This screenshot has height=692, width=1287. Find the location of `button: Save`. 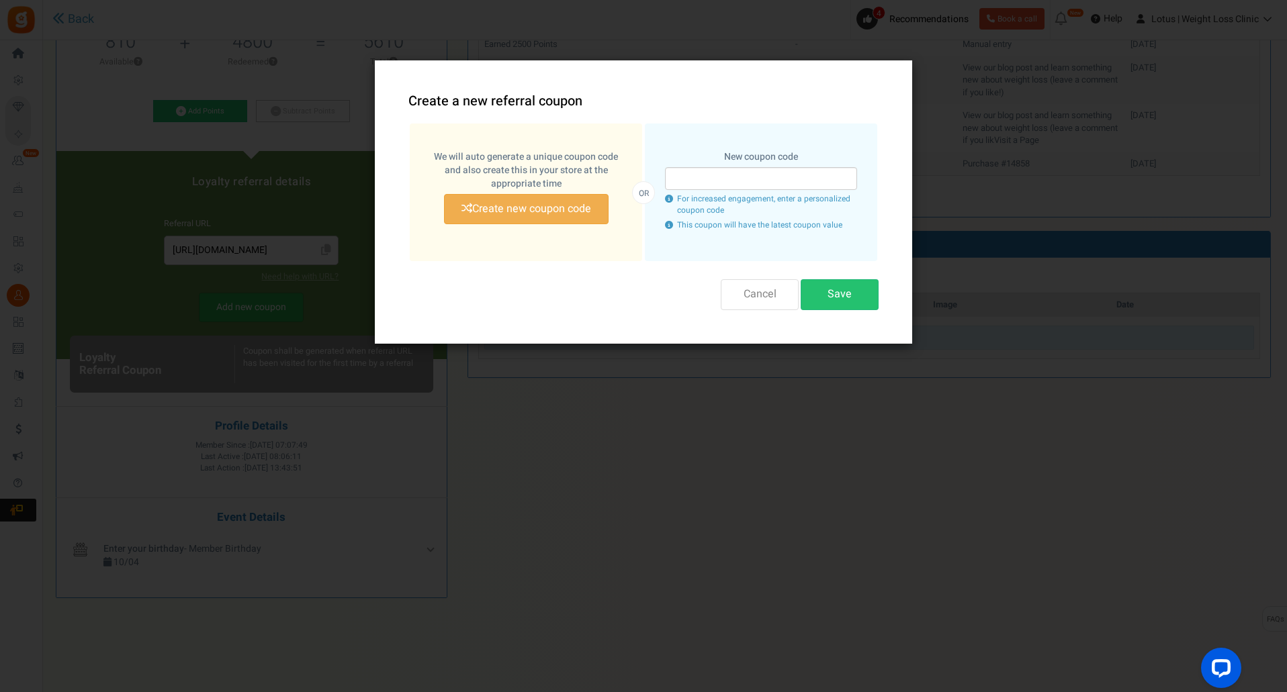

button: Save is located at coordinates (839, 294).